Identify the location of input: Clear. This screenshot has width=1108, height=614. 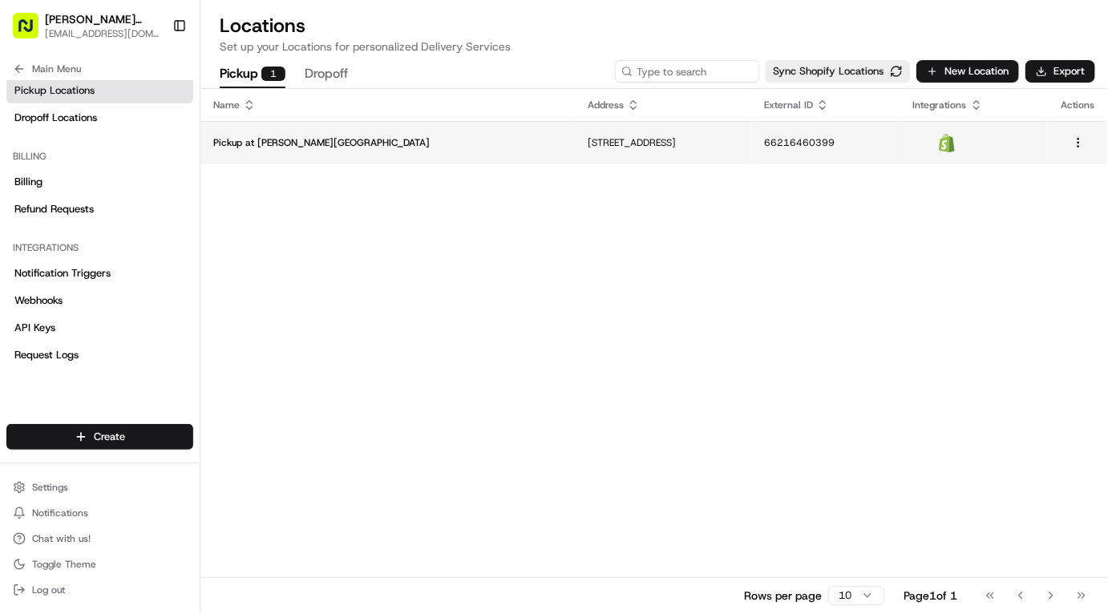
(153, 111).